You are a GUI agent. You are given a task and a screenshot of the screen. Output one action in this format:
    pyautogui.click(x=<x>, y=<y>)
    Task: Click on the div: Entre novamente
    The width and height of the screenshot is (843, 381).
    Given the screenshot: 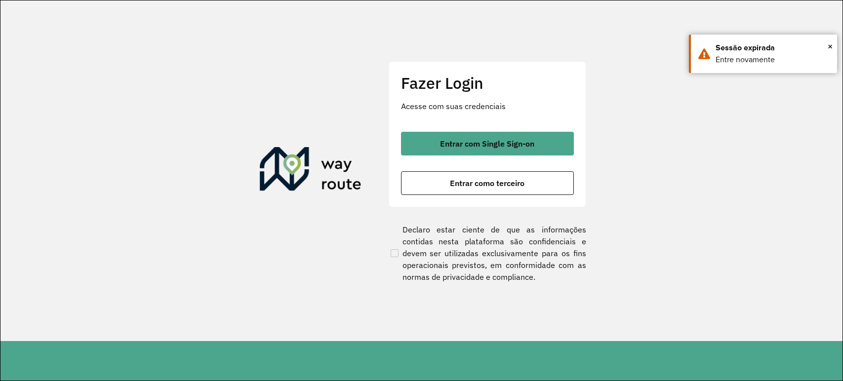 What is the action you would take?
    pyautogui.click(x=772, y=60)
    